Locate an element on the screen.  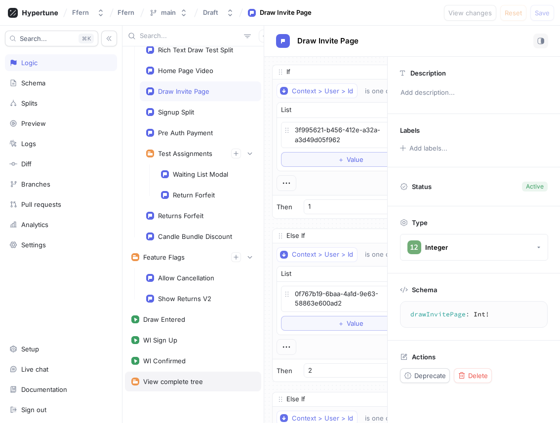
div: Test Assignments is located at coordinates (185, 154).